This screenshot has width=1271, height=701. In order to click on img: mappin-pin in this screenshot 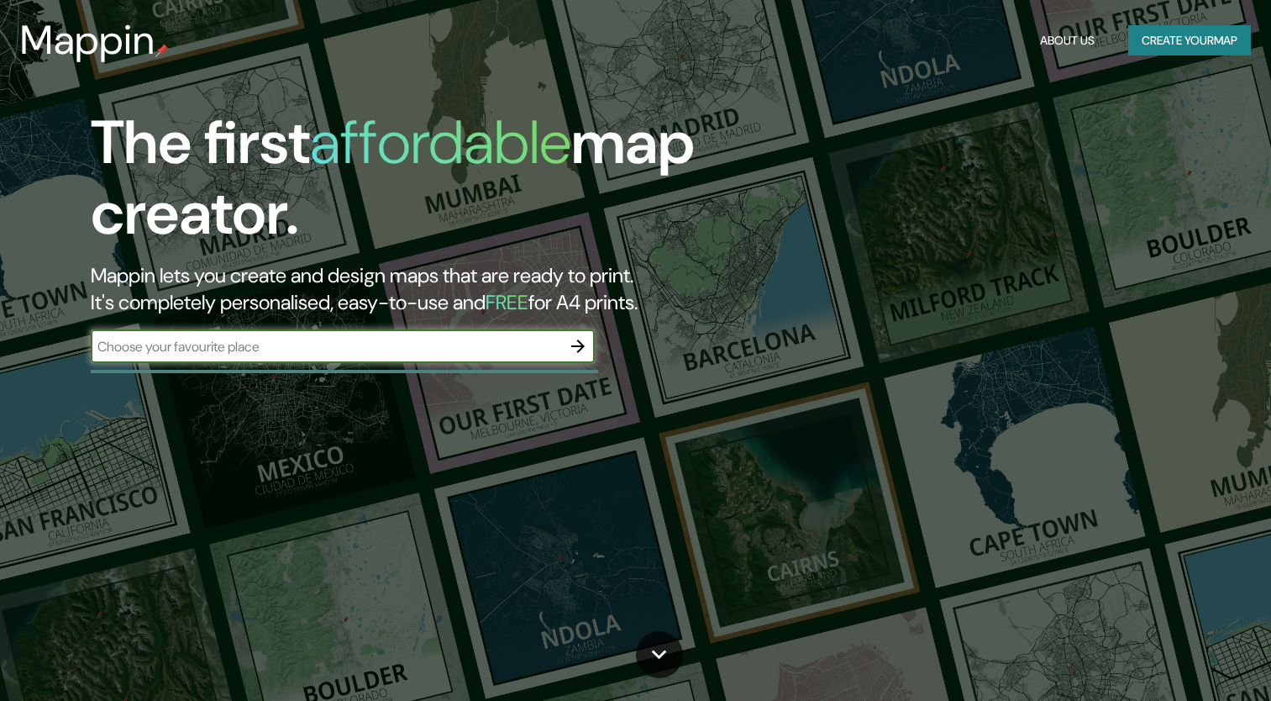, I will do `click(162, 50)`.